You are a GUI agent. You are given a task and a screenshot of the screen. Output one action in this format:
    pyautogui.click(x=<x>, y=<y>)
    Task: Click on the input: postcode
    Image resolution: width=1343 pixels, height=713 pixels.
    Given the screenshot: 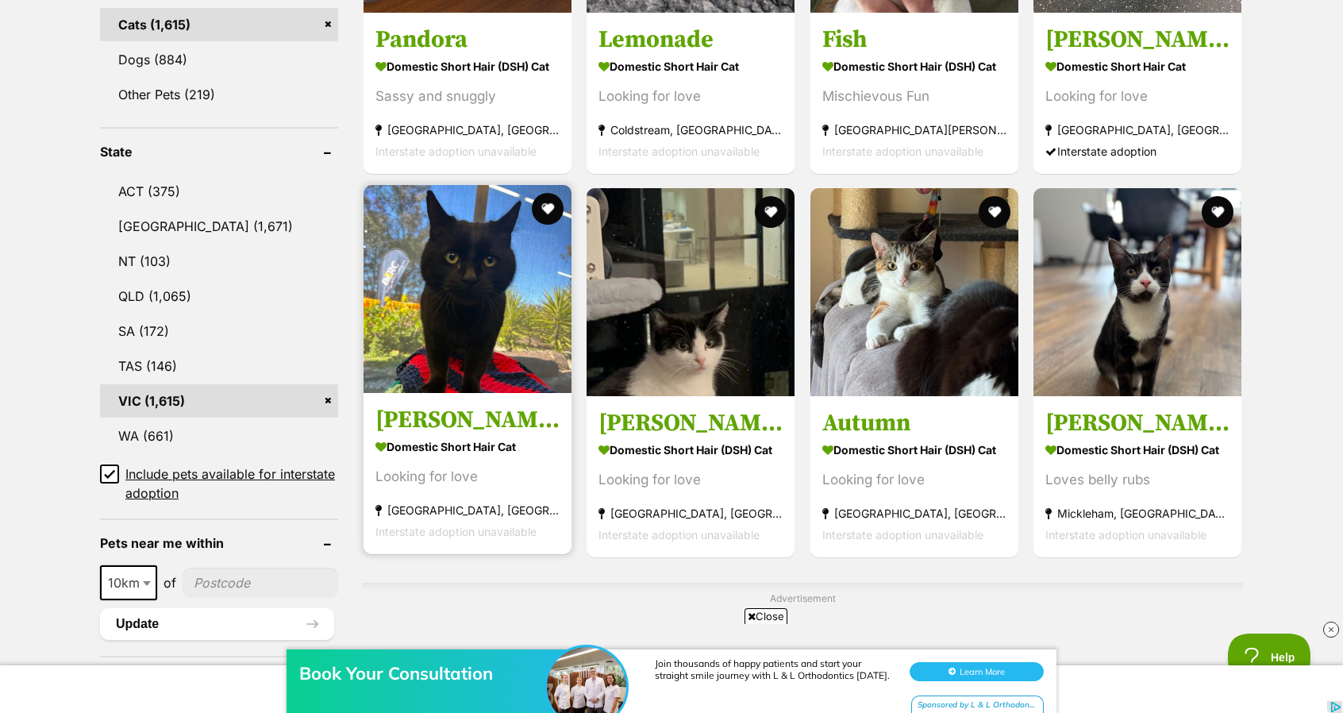 What is the action you would take?
    pyautogui.click(x=260, y=583)
    